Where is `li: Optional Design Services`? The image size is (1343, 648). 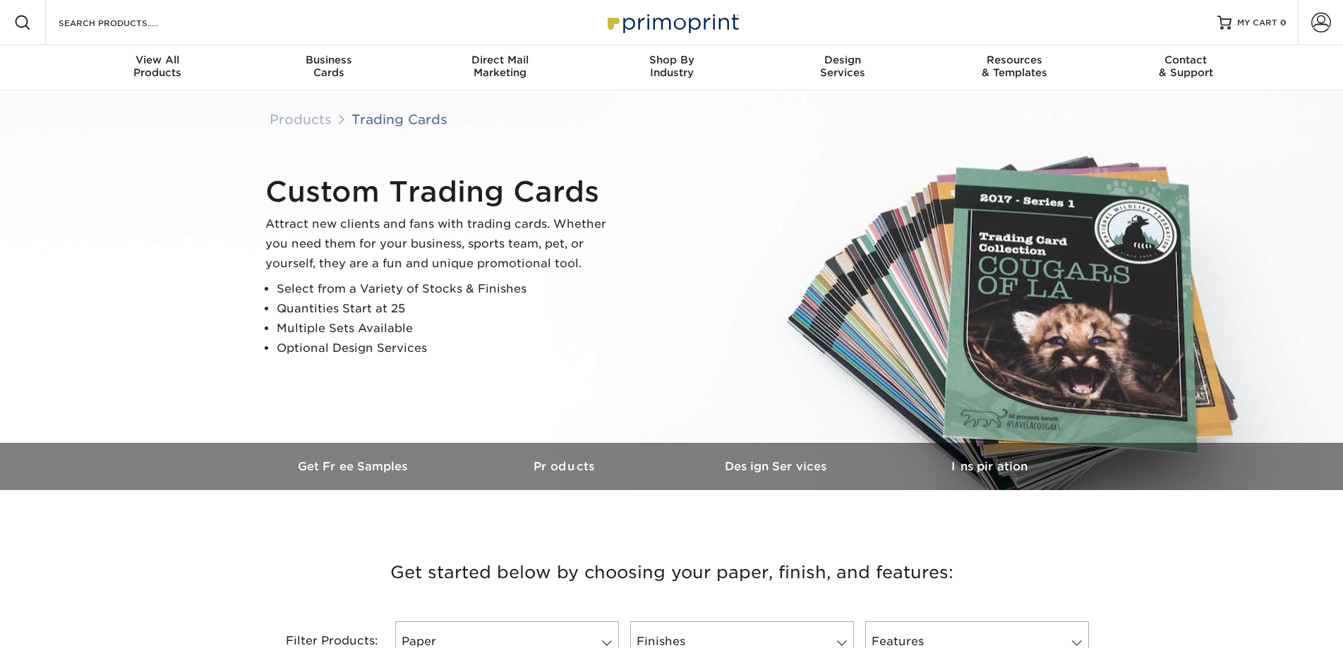 li: Optional Design Services is located at coordinates (447, 349).